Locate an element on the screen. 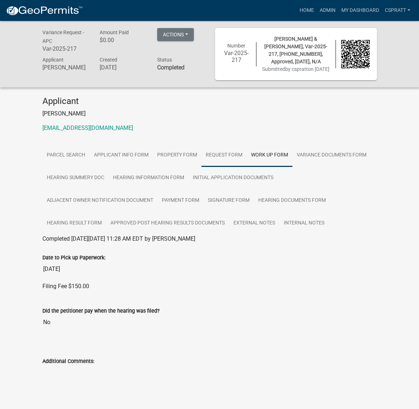 The width and height of the screenshot is (419, 409). label: Date to Pick up Paperwork: is located at coordinates (74, 258).